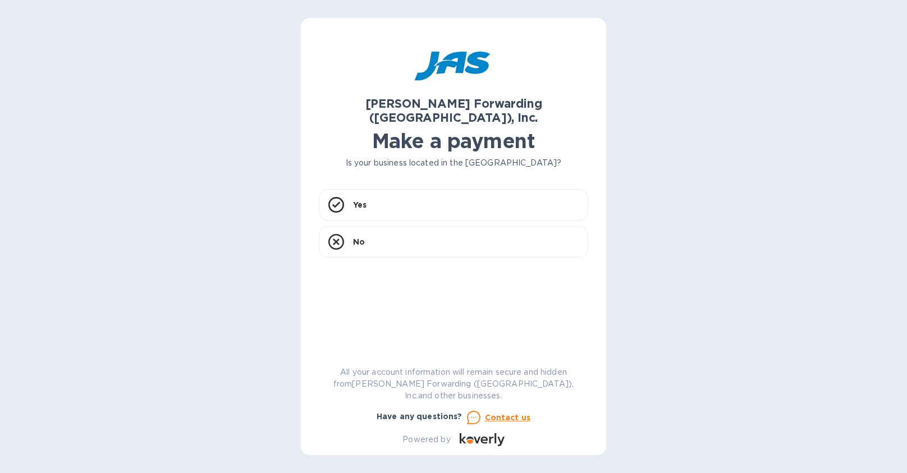  I want to click on p: No, so click(359, 242).